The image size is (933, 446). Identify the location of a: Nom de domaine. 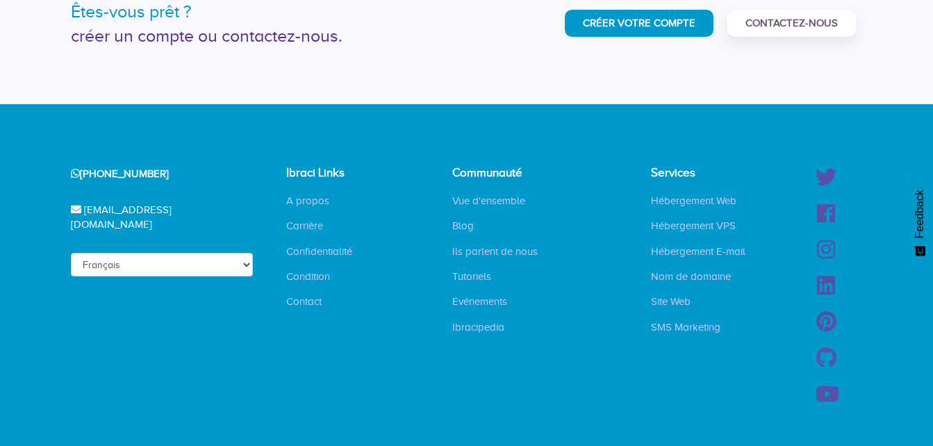
(691, 277).